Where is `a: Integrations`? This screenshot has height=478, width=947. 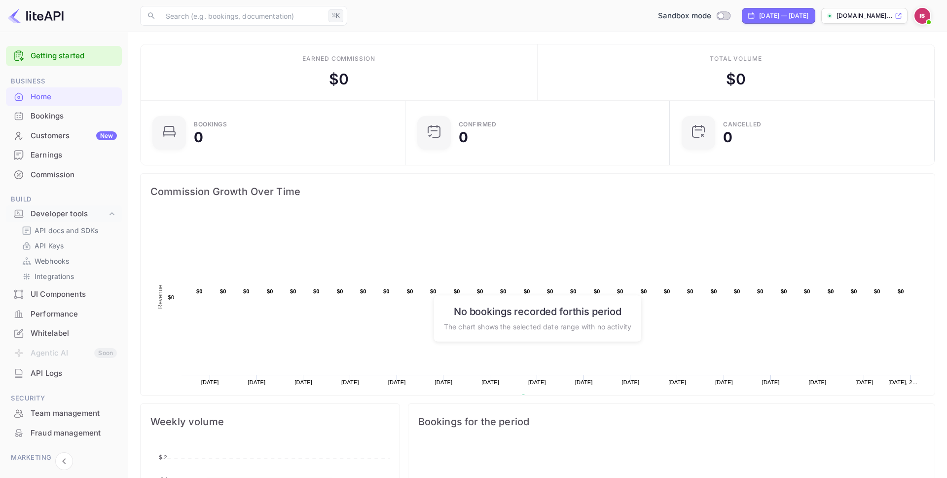
a: Integrations is located at coordinates (68, 276).